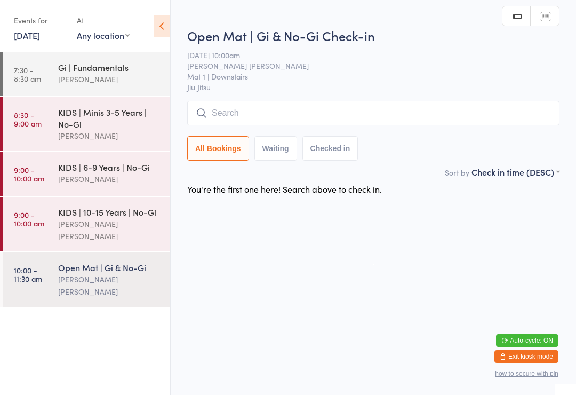 Image resolution: width=576 pixels, height=395 pixels. What do you see at coordinates (109, 267) in the screenshot?
I see `div: Open Mat | Gi & No-Gi` at bounding box center [109, 267].